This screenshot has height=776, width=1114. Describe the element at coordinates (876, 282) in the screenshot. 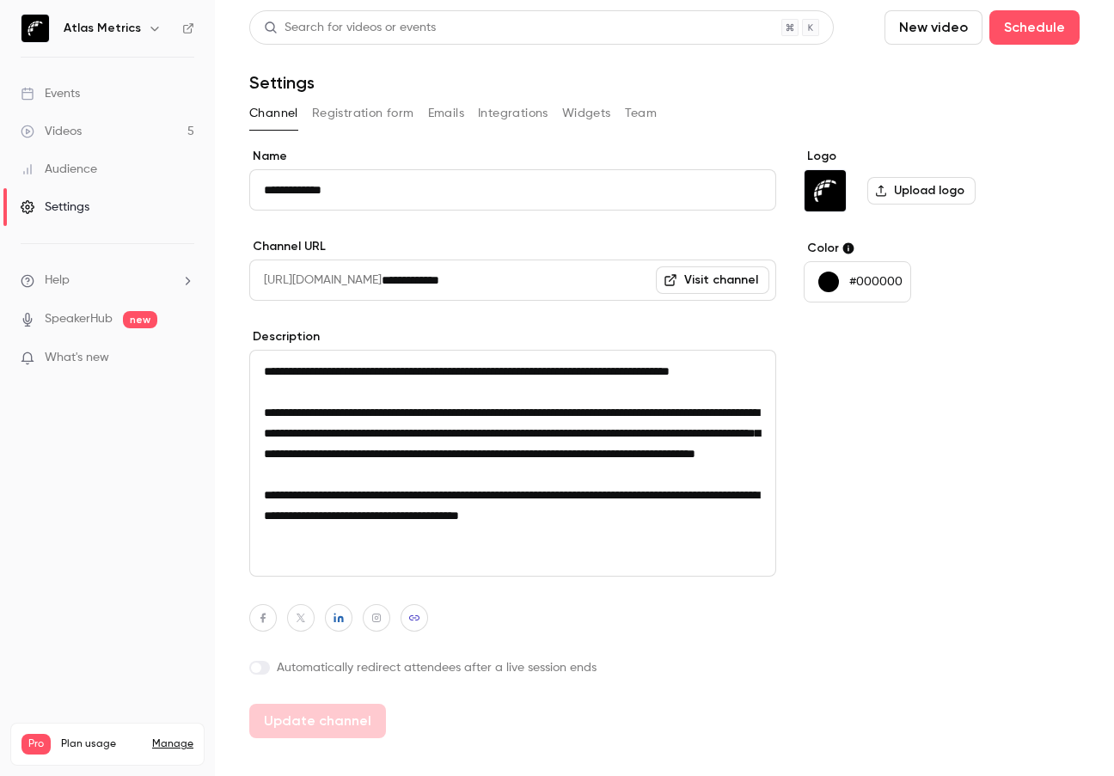

I see `p: #000000` at that location.